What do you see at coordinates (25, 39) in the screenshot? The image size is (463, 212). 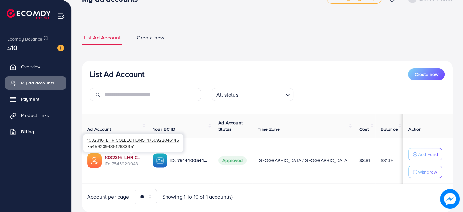 I see `span: Ecomdy Balance` at bounding box center [25, 39].